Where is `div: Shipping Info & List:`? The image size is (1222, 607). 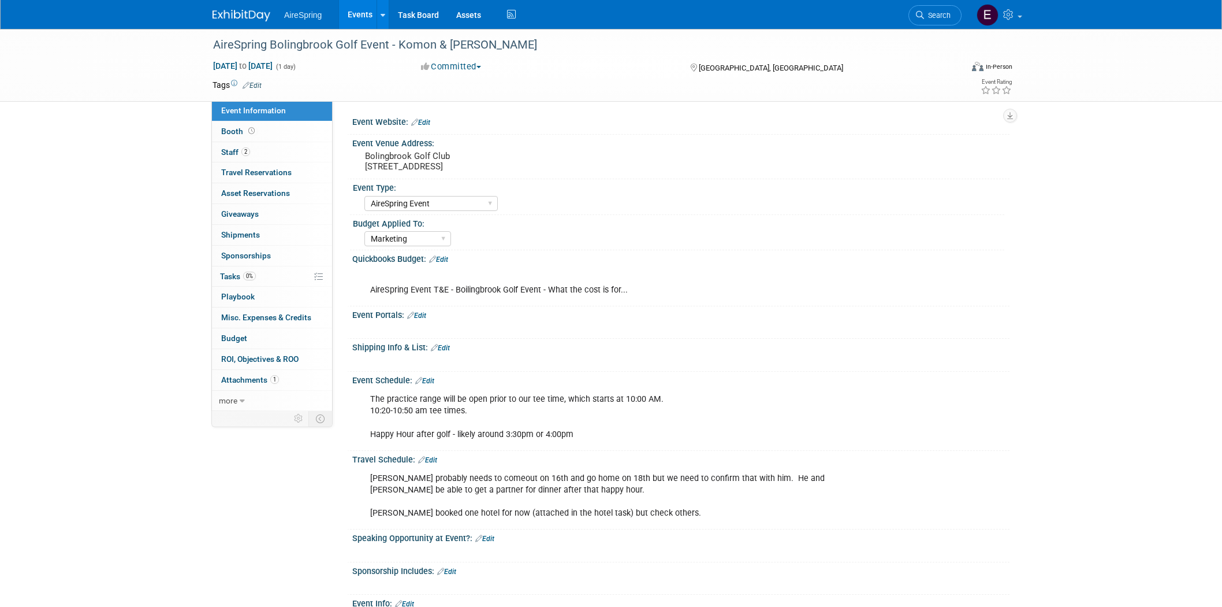 div: Shipping Info & List: is located at coordinates (681, 346).